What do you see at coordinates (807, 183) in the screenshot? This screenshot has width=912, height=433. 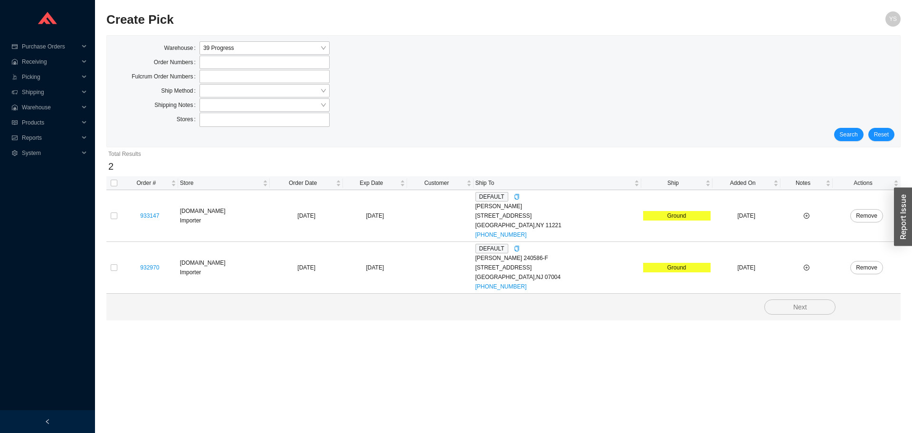 I see `th: Notes sortable` at bounding box center [807, 183].